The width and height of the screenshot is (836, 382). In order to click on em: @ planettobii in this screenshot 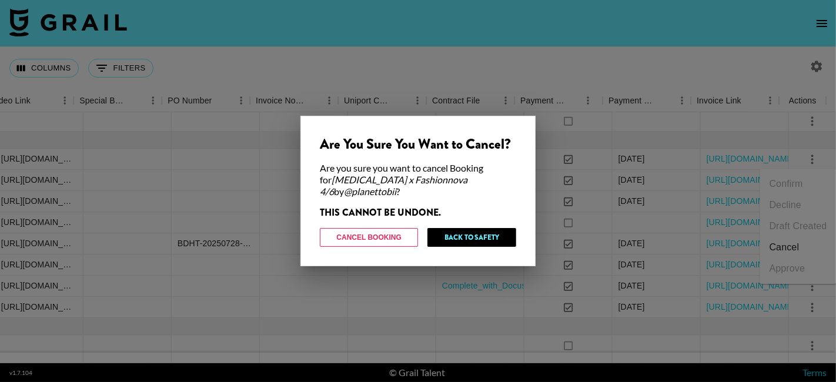, I will do `click(370, 191)`.